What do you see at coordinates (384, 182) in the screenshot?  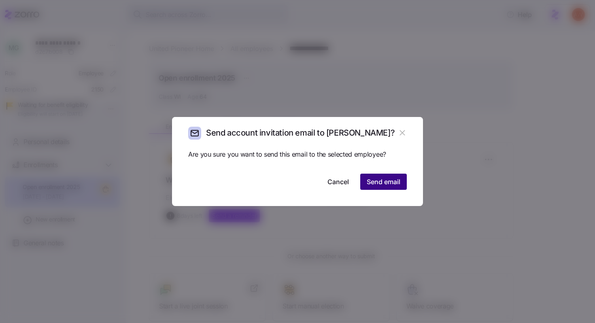 I see `span: Send email` at bounding box center [384, 182].